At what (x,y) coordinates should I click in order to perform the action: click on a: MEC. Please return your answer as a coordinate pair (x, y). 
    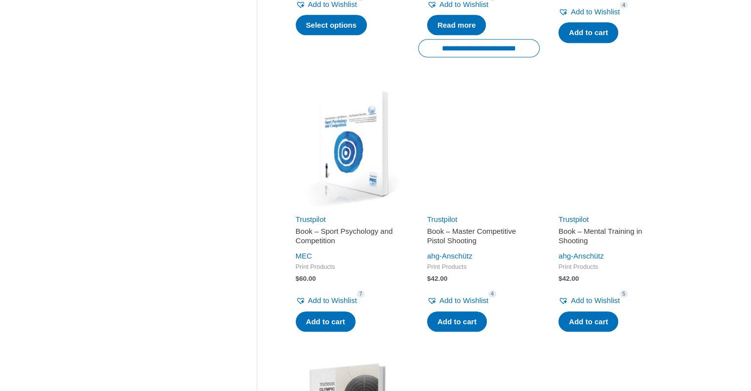
    Looking at the image, I should click on (304, 255).